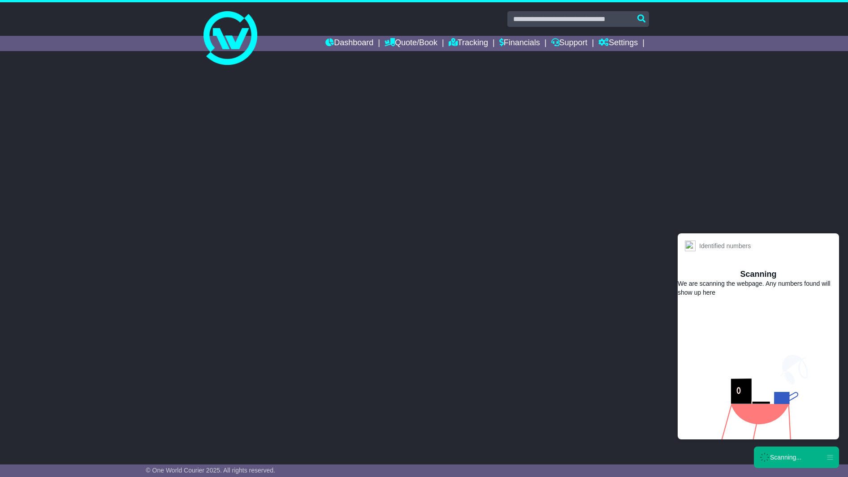 Image resolution: width=848 pixels, height=477 pixels. Describe the element at coordinates (618, 43) in the screenshot. I see `a: Settings` at that location.